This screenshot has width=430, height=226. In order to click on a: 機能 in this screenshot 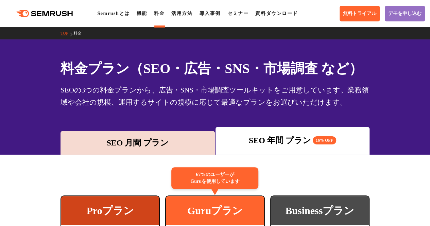, I will do `click(142, 13)`.